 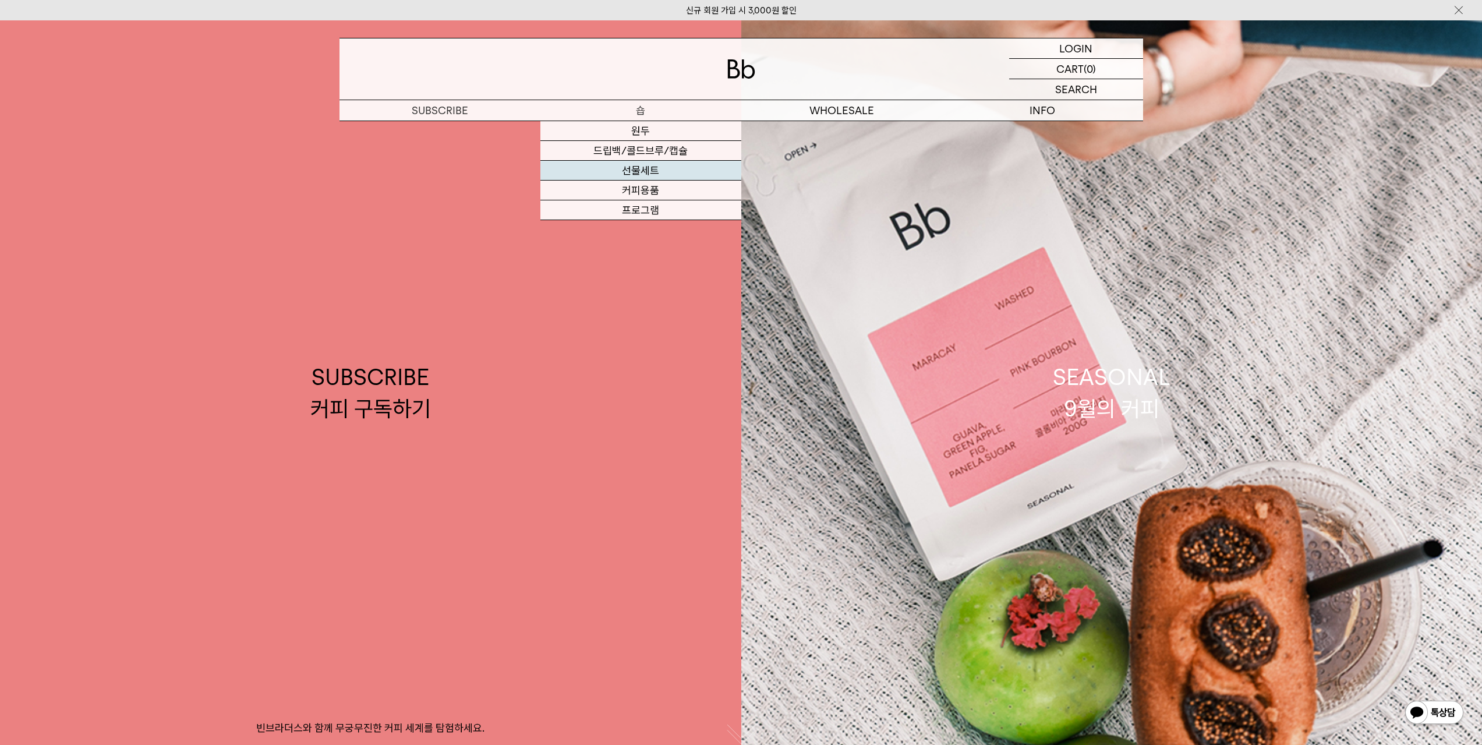 What do you see at coordinates (1076, 48) in the screenshot?
I see `p: LOGIN` at bounding box center [1076, 48].